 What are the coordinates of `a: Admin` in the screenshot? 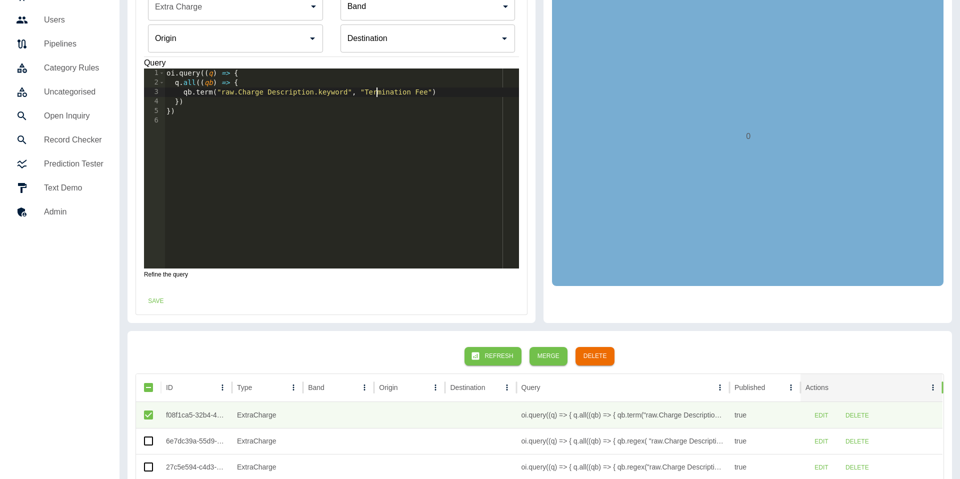 It's located at (59, 212).